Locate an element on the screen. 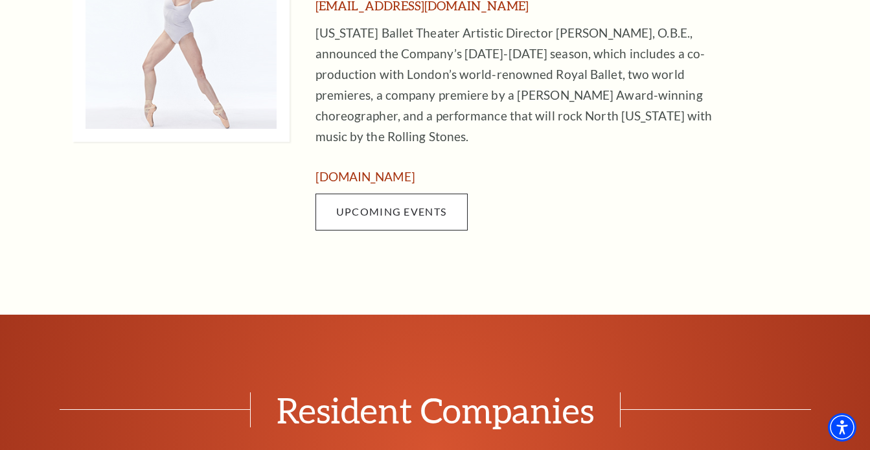 The image size is (870, 450). a: www.texasballettheater.org - open in a new tab is located at coordinates (366, 176).